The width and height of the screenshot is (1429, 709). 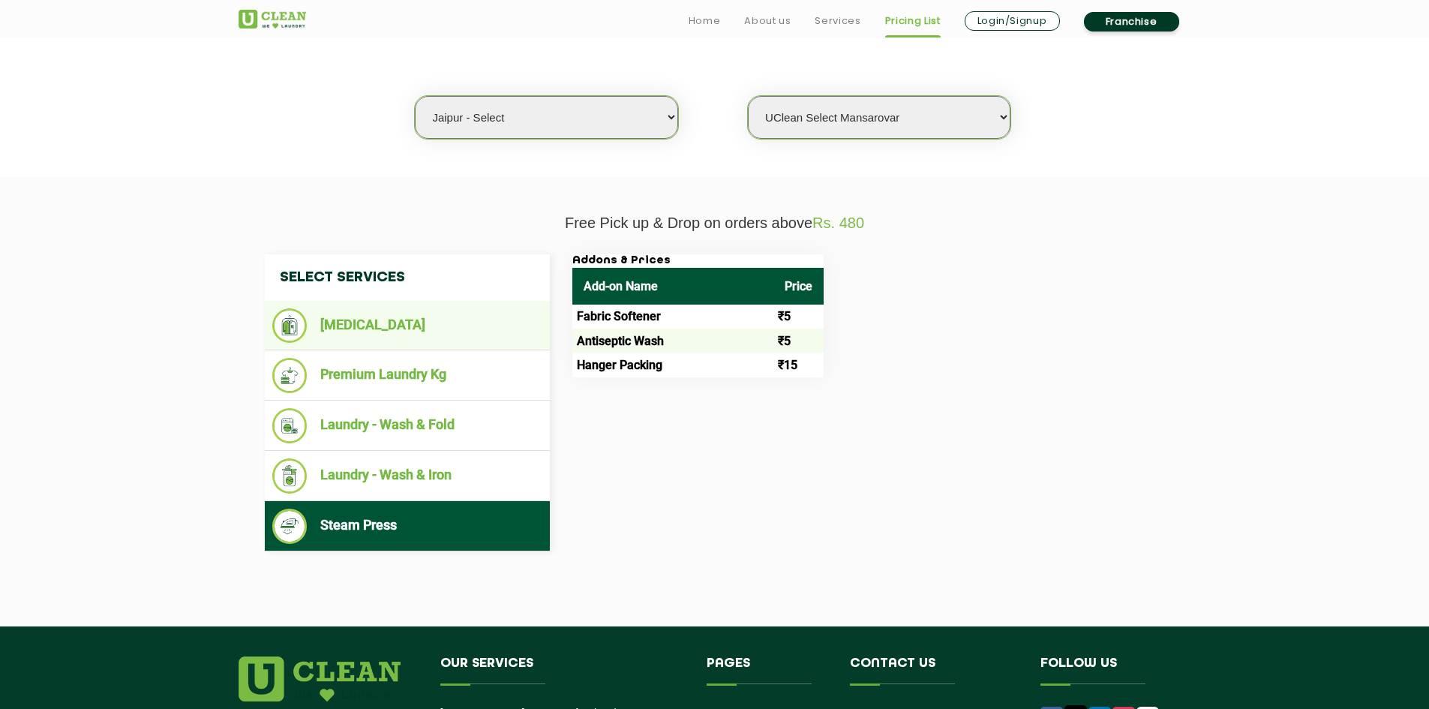 I want to click on img: logo.png, so click(x=320, y=679).